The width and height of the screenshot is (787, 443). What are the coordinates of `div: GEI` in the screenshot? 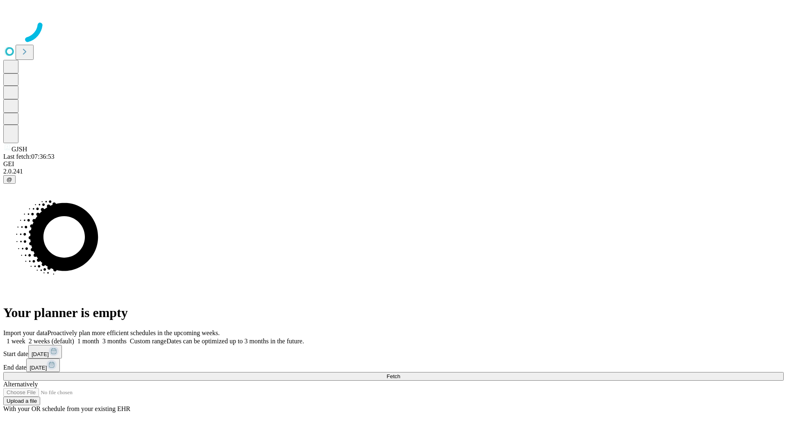 It's located at (393, 164).